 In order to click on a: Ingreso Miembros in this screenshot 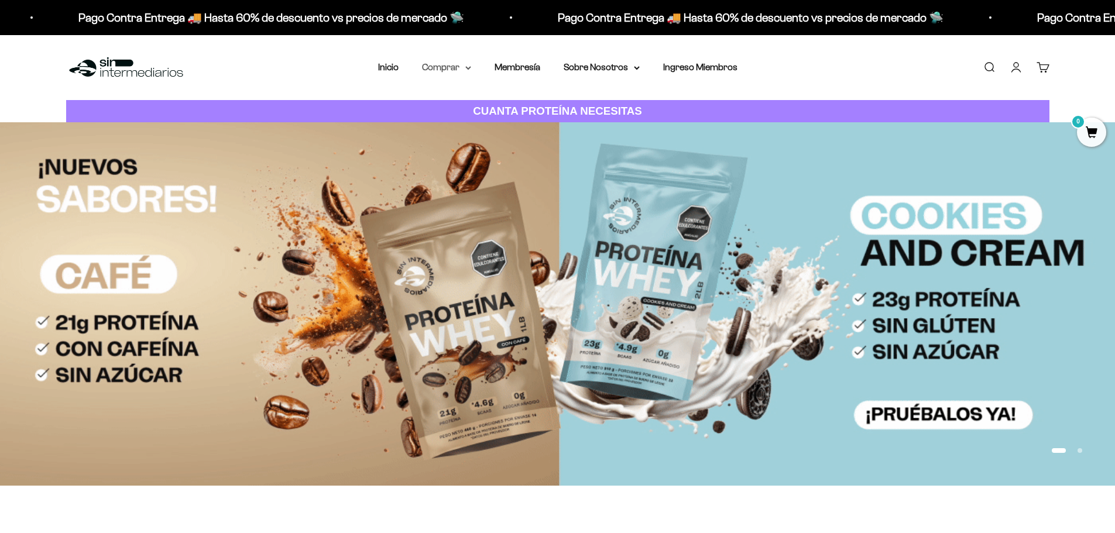, I will do `click(700, 67)`.